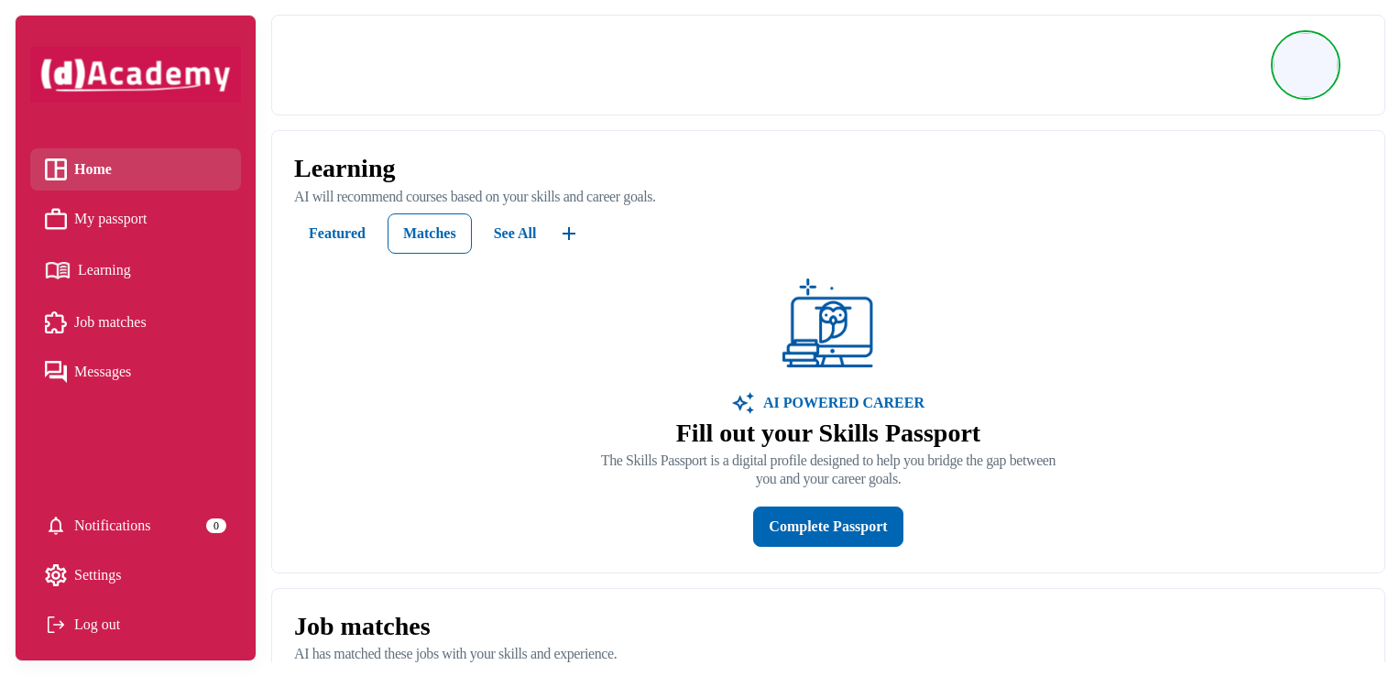 Image resolution: width=1400 pixels, height=676 pixels. I want to click on span: Home, so click(93, 170).